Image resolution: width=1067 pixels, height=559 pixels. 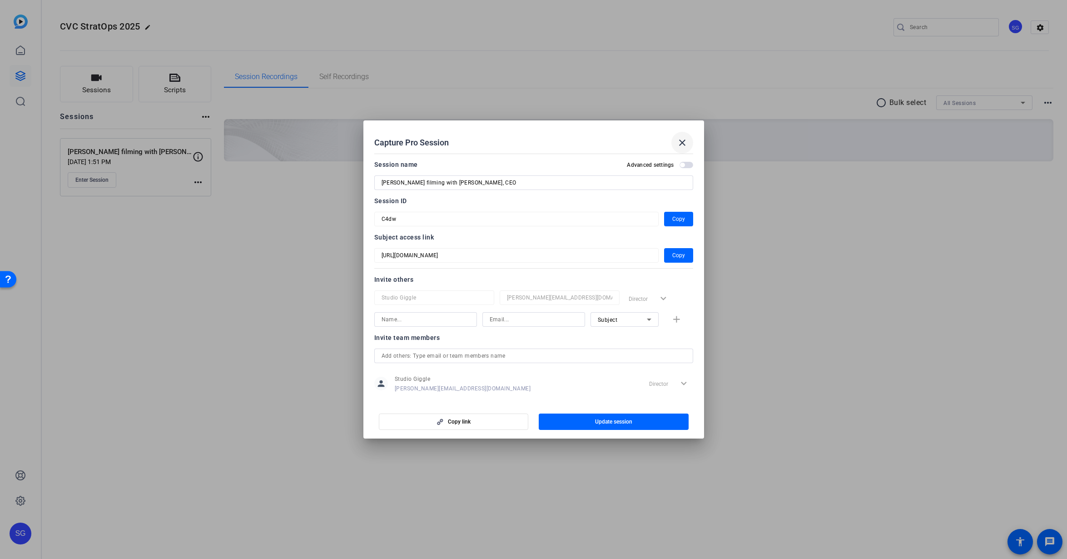 I want to click on div: Invite others, so click(x=534, y=279).